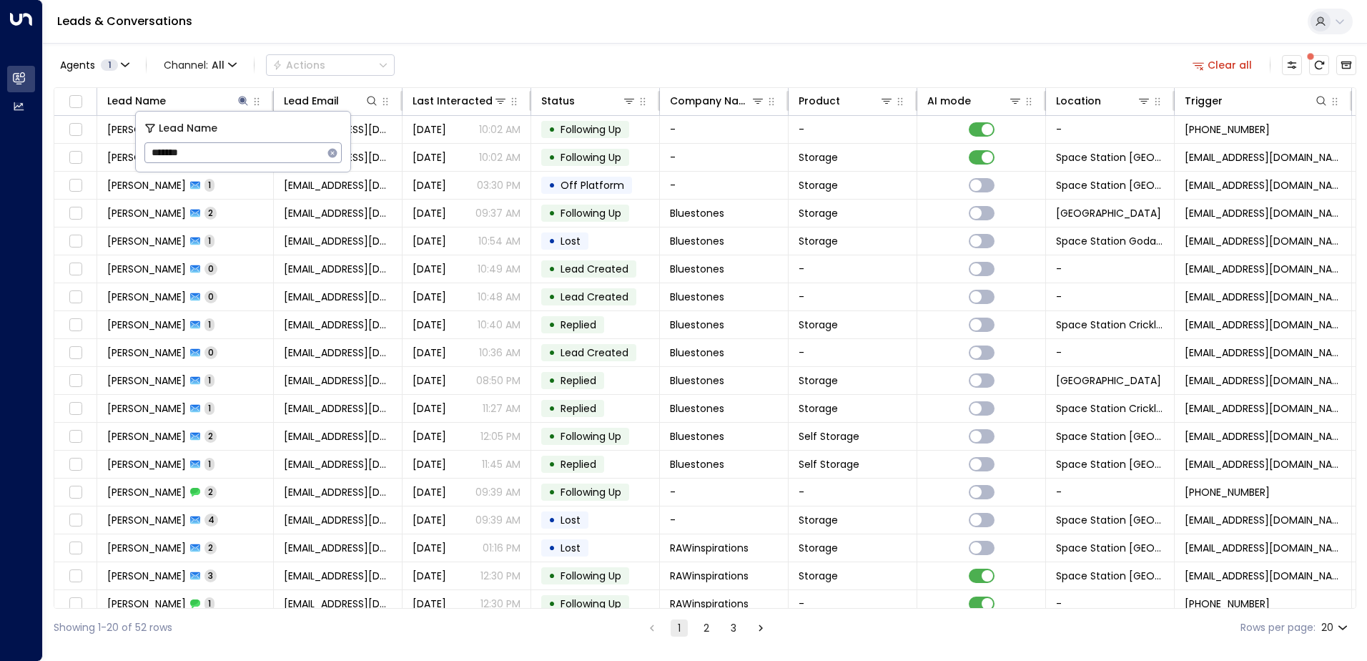  What do you see at coordinates (498, 520) in the screenshot?
I see `p: 09:39 AM` at bounding box center [498, 520].